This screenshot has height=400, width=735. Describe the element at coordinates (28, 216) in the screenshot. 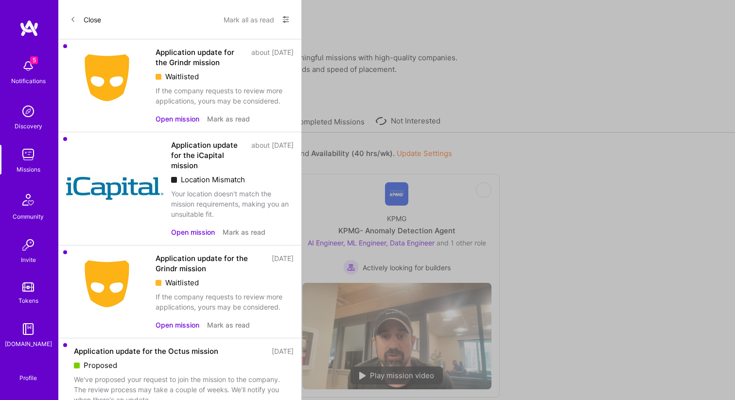

I see `div: Community` at that location.